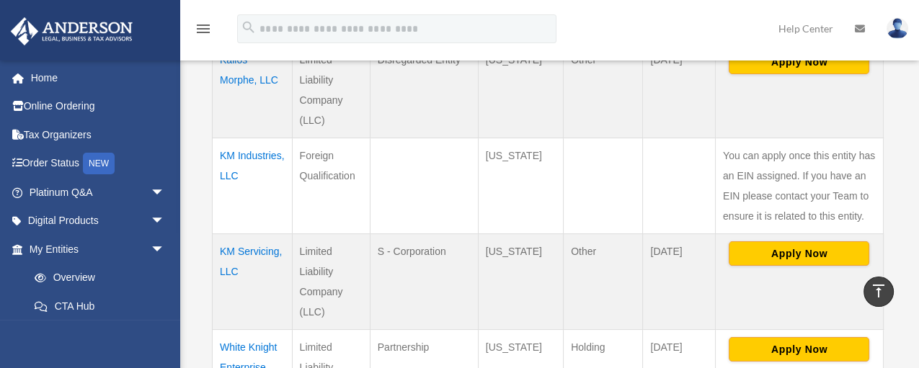 Image resolution: width=919 pixels, height=368 pixels. What do you see at coordinates (99, 306) in the screenshot?
I see `a: CTA Hub` at bounding box center [99, 306].